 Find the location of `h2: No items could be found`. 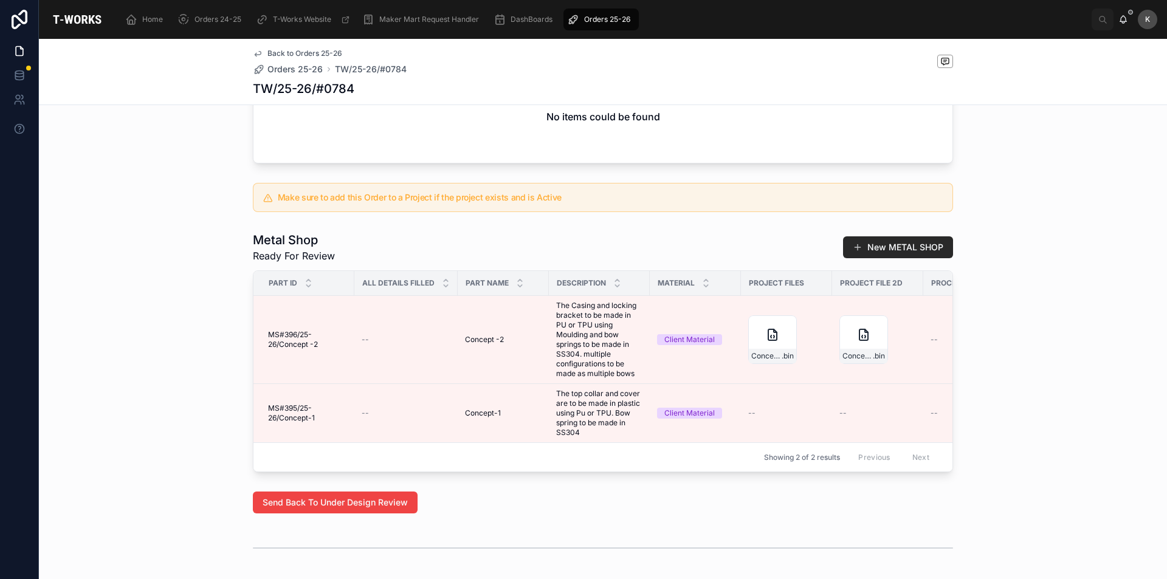

h2: No items could be found is located at coordinates (603, 117).